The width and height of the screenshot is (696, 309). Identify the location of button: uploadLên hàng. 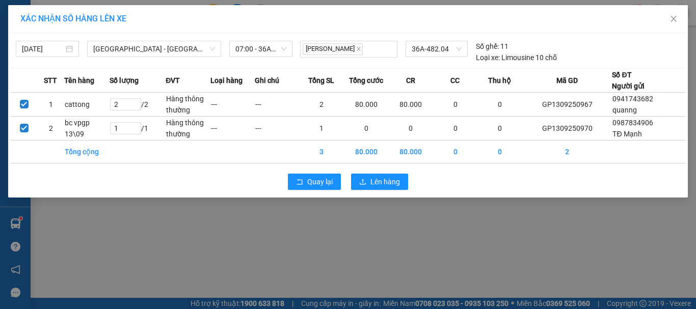
(380, 182).